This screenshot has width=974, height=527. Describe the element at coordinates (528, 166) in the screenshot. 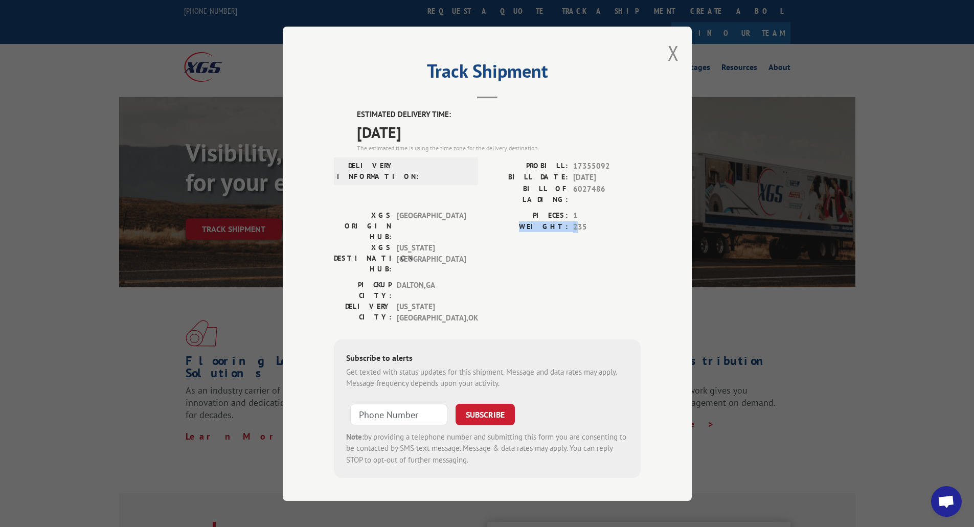

I see `label: PROBILL:` at that location.